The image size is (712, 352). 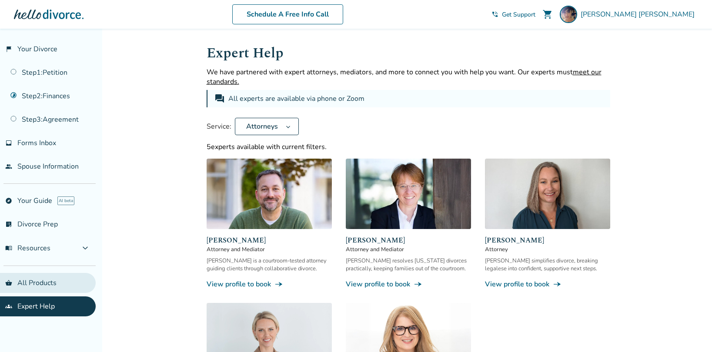 I want to click on span: people, so click(x=9, y=167).